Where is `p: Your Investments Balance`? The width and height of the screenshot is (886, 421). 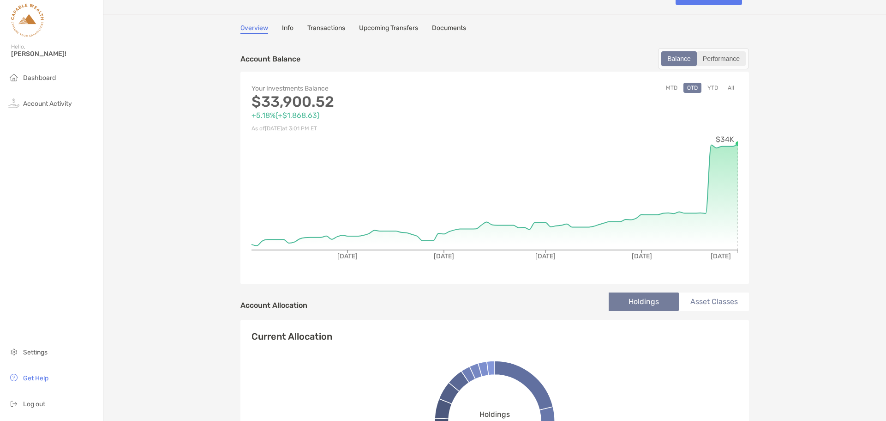
p: Your Investments Balance is located at coordinates (373, 88).